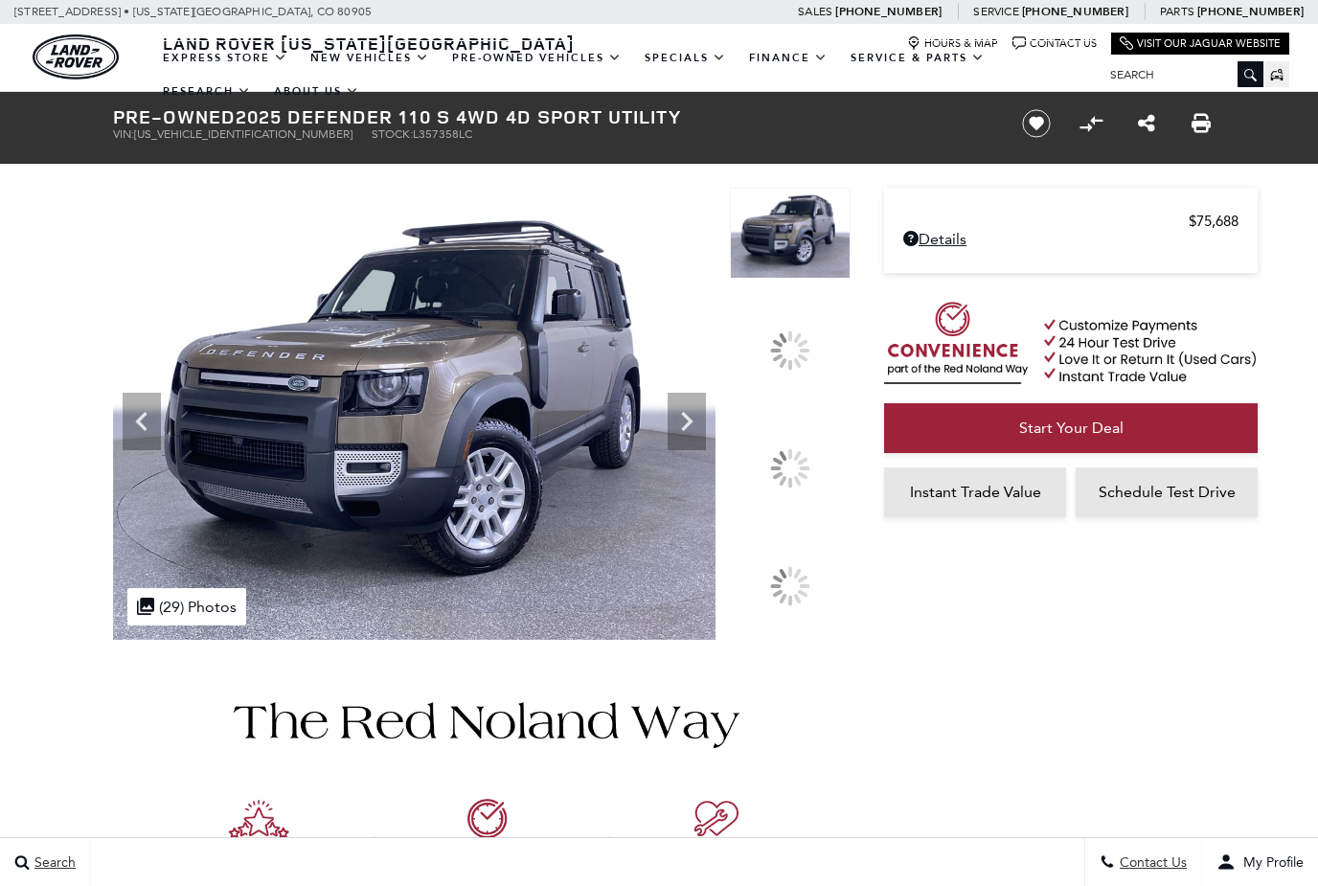 Image resolution: width=1318 pixels, height=886 pixels. I want to click on a: Schedule Test Drive, so click(1166, 492).